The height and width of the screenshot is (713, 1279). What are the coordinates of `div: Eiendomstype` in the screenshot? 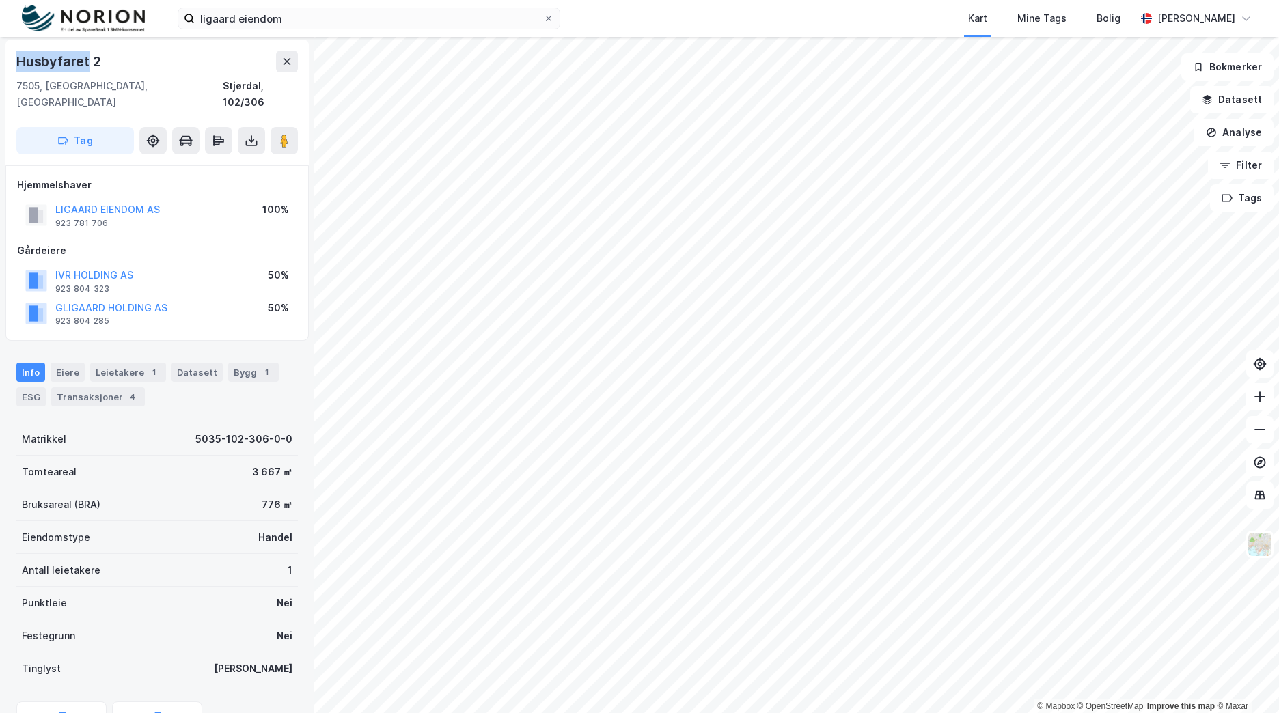 It's located at (56, 538).